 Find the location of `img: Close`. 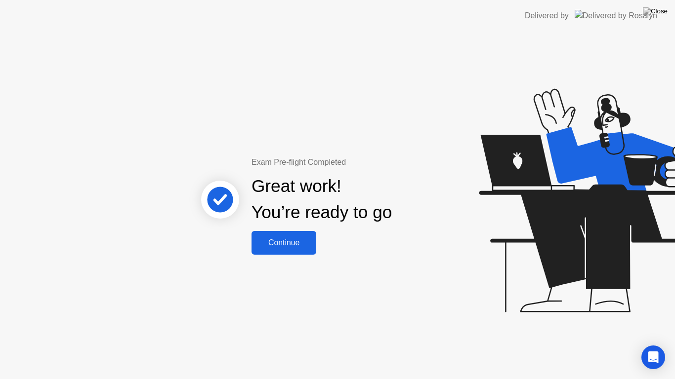

img: Close is located at coordinates (655, 11).